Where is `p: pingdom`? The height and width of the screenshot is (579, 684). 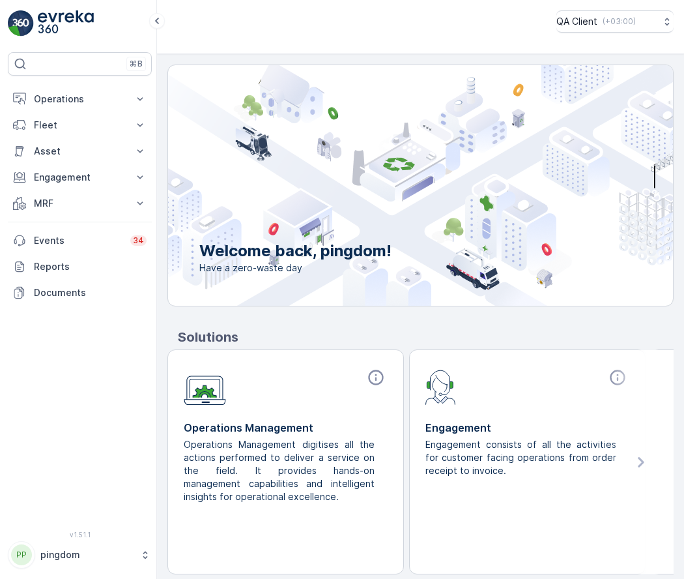
p: pingdom is located at coordinates (87, 554).